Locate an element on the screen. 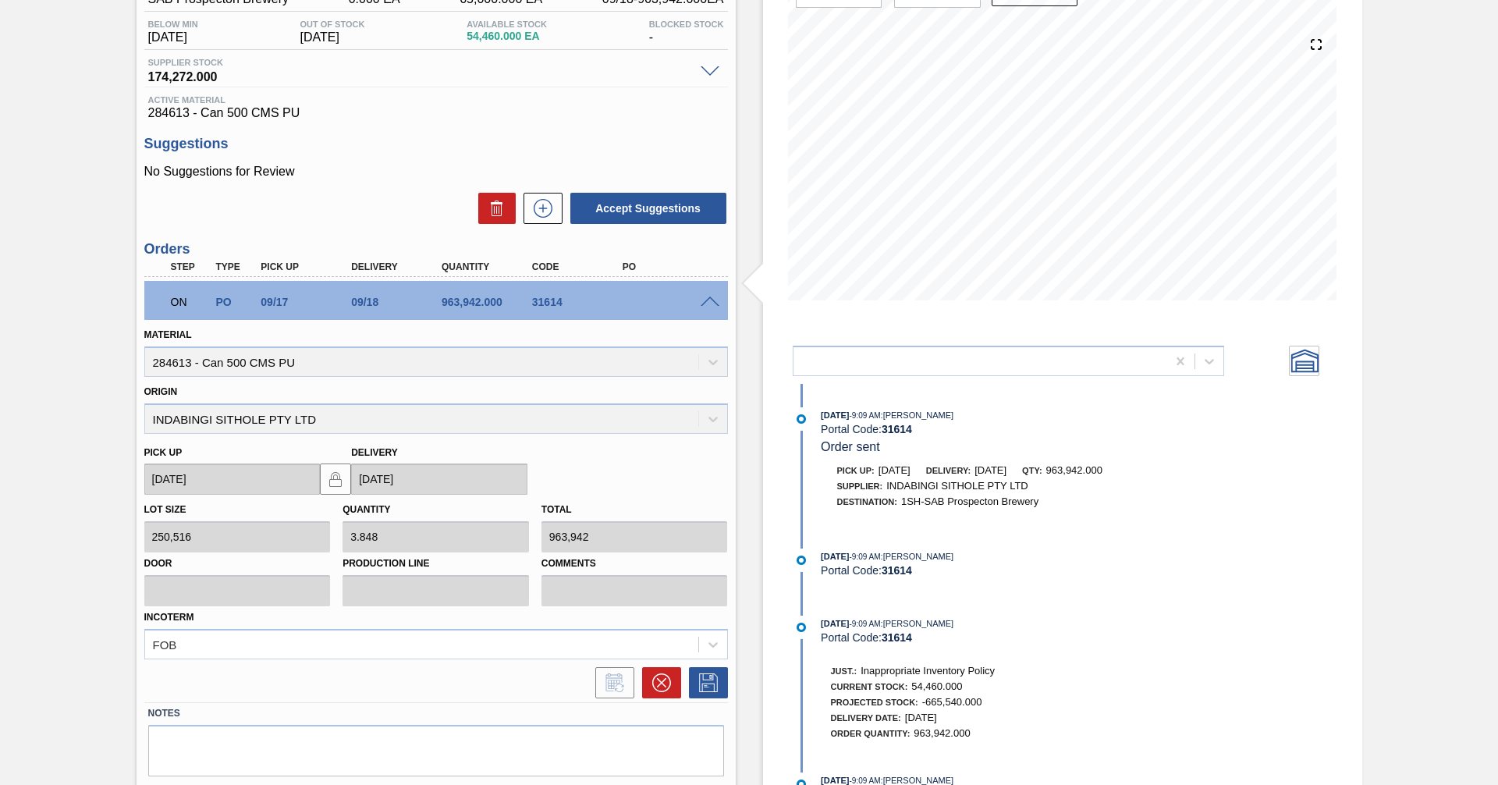 The height and width of the screenshot is (785, 1498). span: INDABINGI SITHOLE PTY LTD is located at coordinates (957, 485).